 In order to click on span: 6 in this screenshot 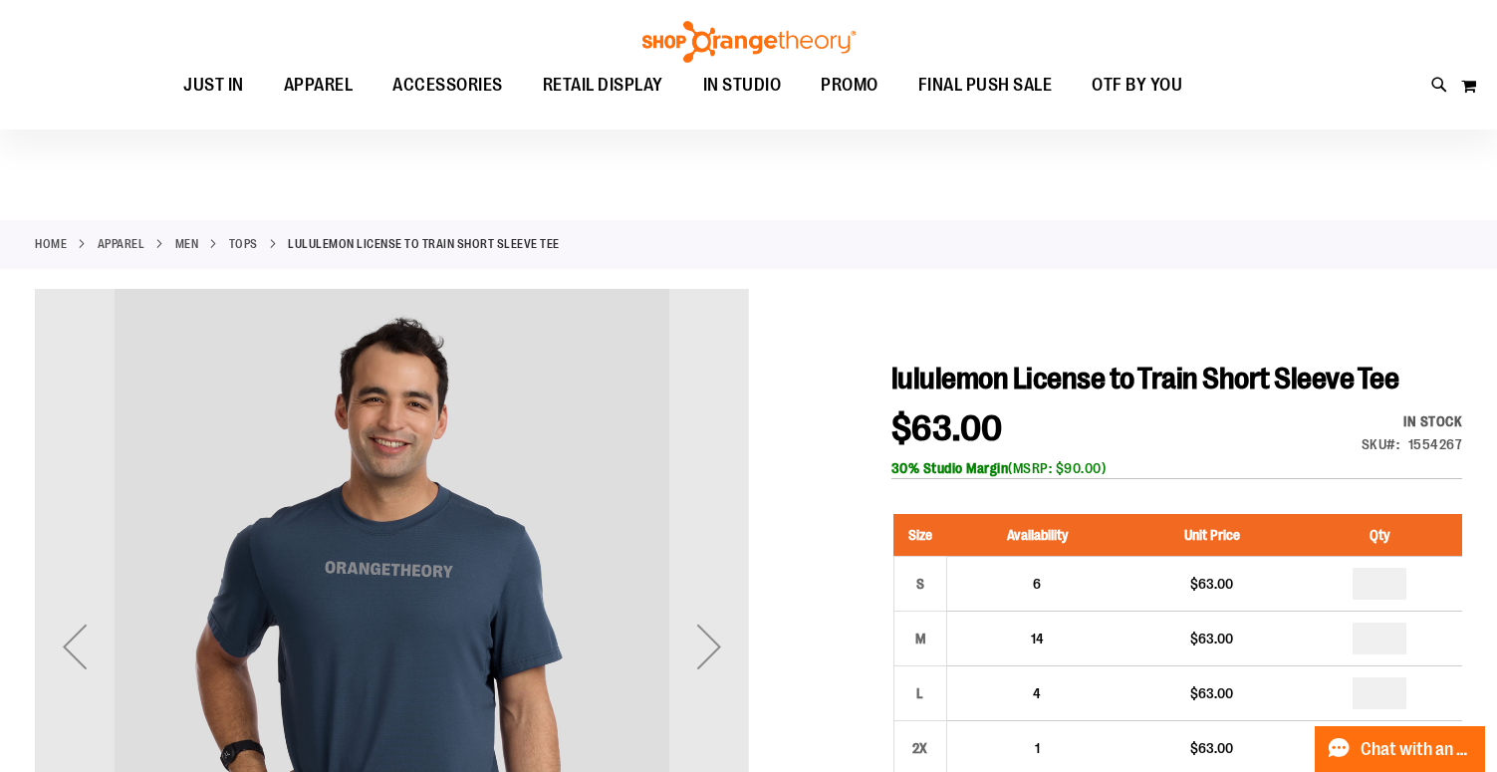, I will do `click(1037, 584)`.